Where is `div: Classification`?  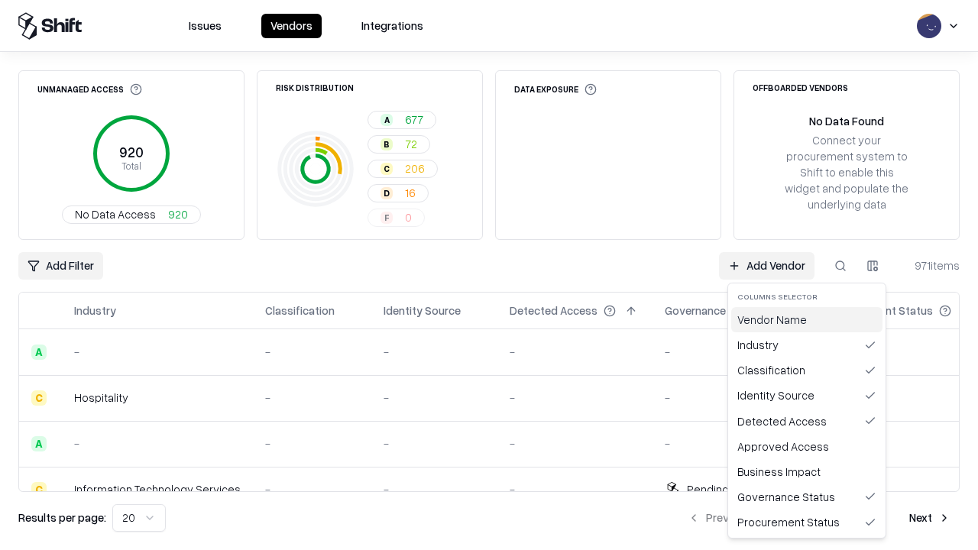 div: Classification is located at coordinates (807, 370).